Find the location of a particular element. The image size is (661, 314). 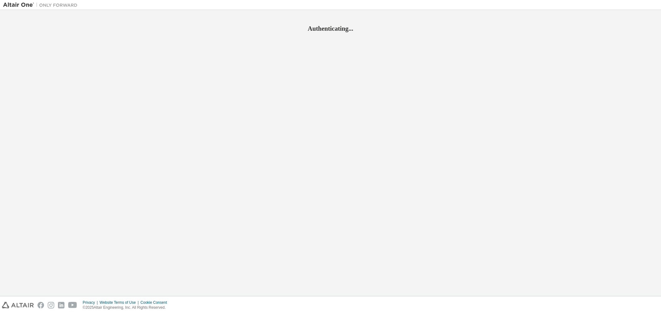

img: instagram.svg is located at coordinates (51, 305).